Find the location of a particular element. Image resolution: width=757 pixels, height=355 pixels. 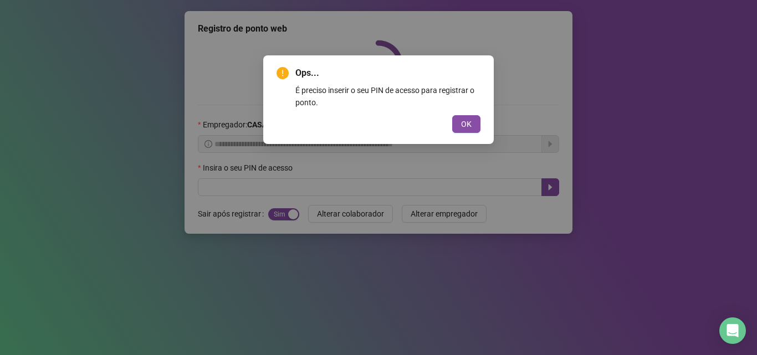

button: OK is located at coordinates (466, 124).